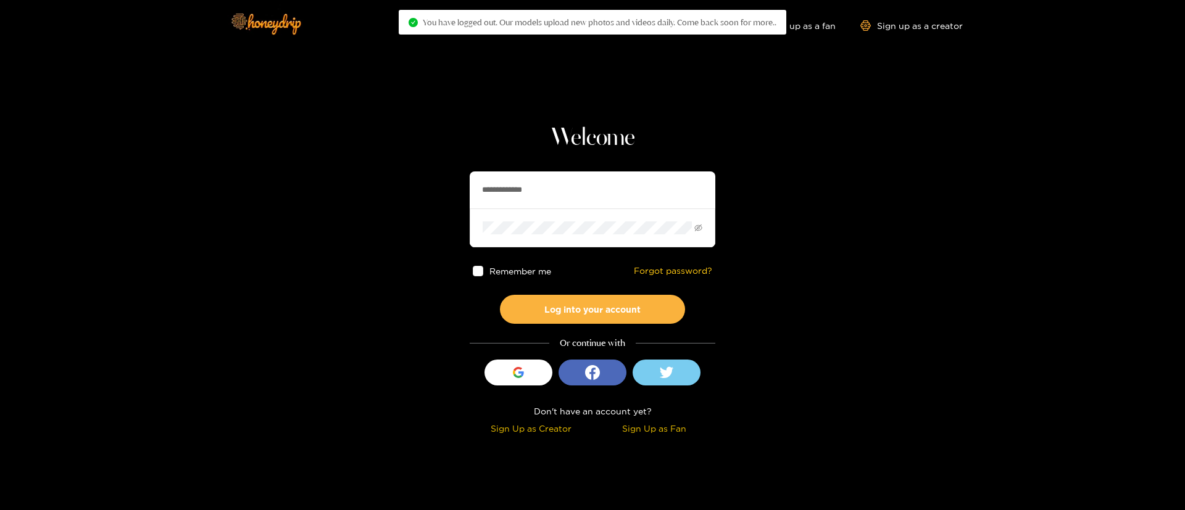 This screenshot has height=510, width=1185. What do you see at coordinates (592, 138) in the screenshot?
I see `h1: Welcome` at bounding box center [592, 138].